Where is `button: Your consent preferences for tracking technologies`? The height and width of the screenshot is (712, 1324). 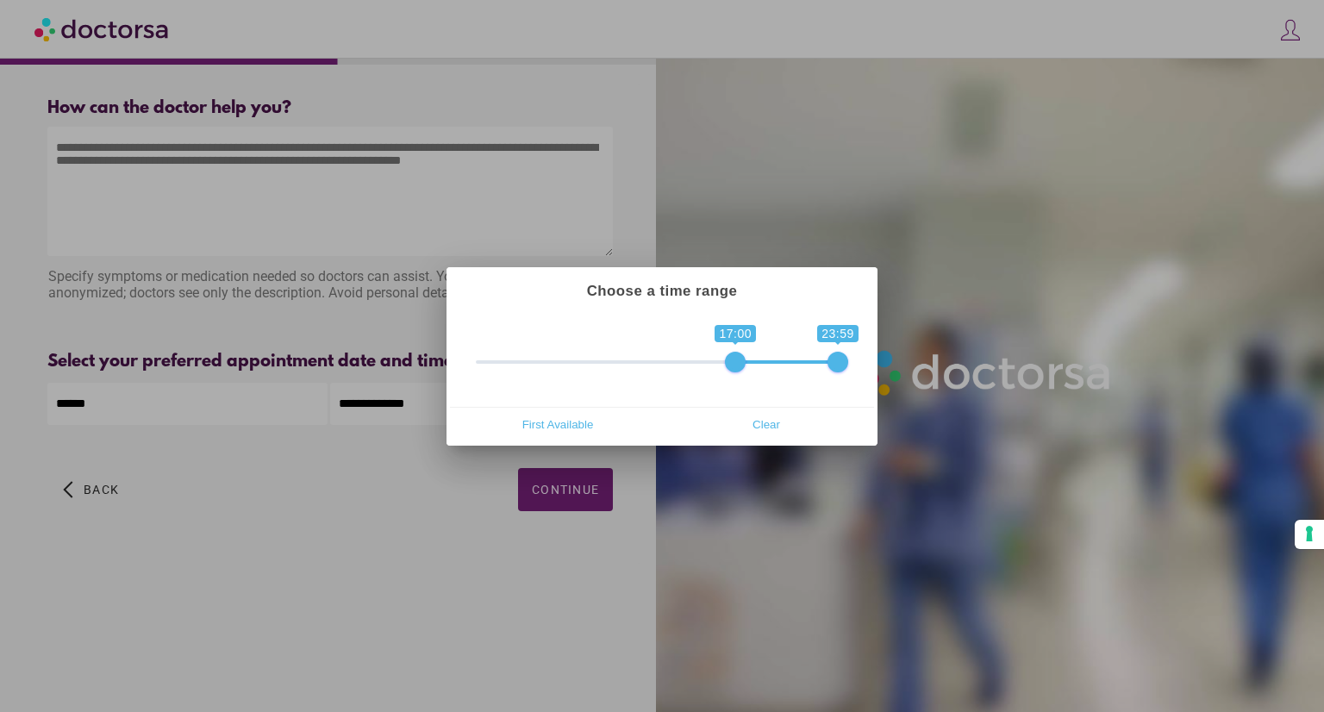 button: Your consent preferences for tracking technologies is located at coordinates (1309, 534).